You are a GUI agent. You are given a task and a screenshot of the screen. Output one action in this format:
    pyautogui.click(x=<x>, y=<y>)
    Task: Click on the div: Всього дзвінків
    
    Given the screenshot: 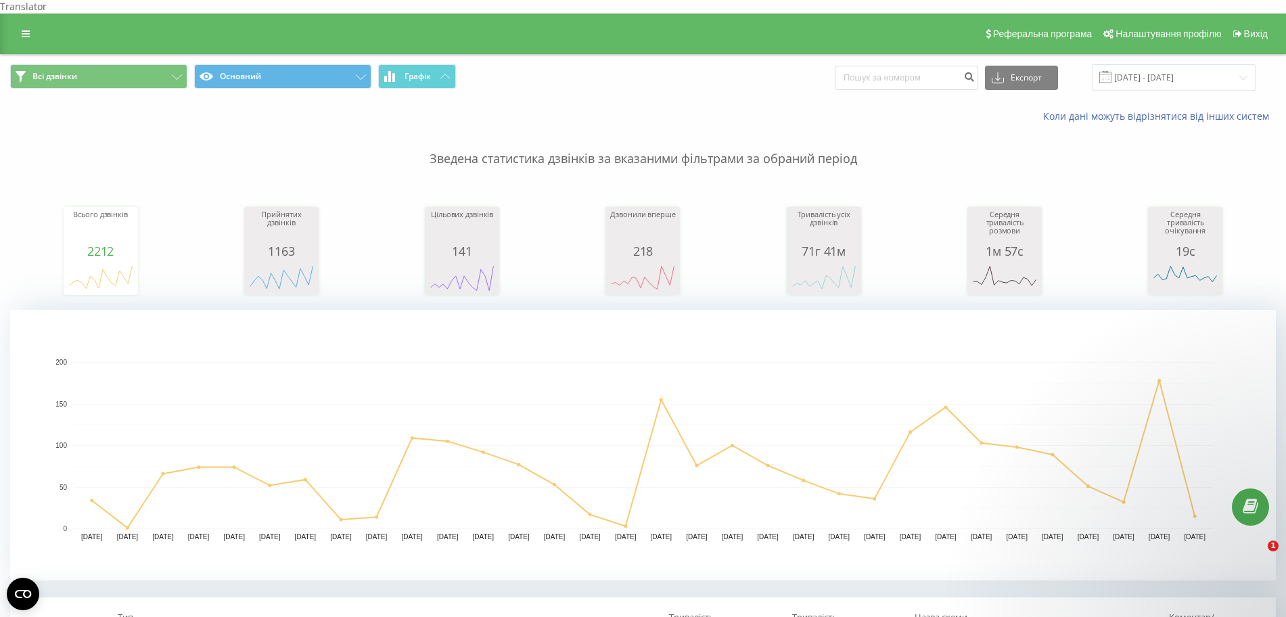 What is the action you would take?
    pyautogui.click(x=101, y=227)
    